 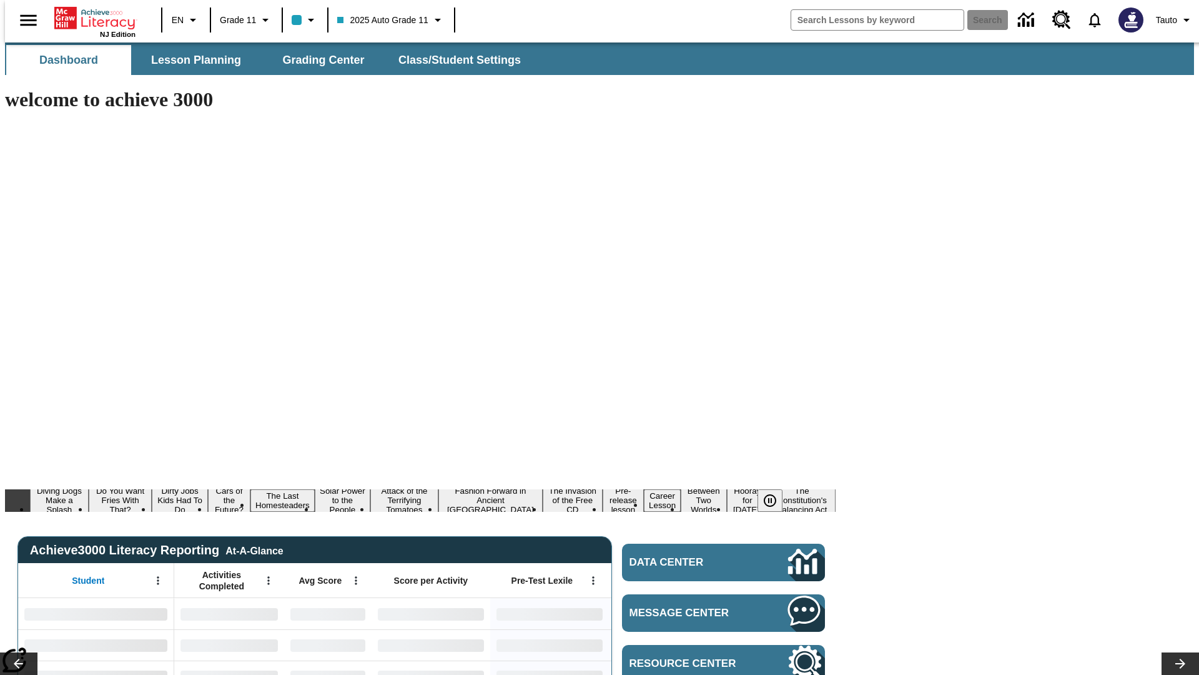 I want to click on span: EN, so click(x=177, y=20).